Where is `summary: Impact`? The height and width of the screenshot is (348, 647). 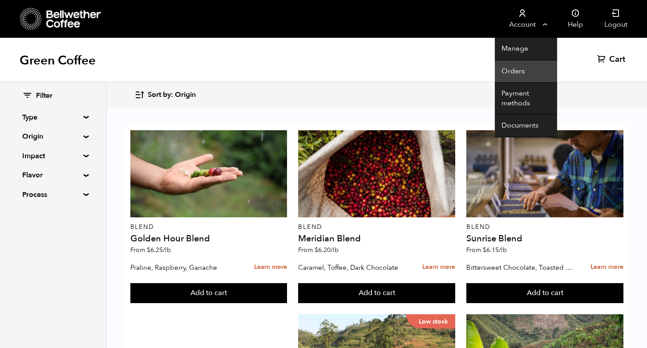
summary: Impact is located at coordinates (53, 156).